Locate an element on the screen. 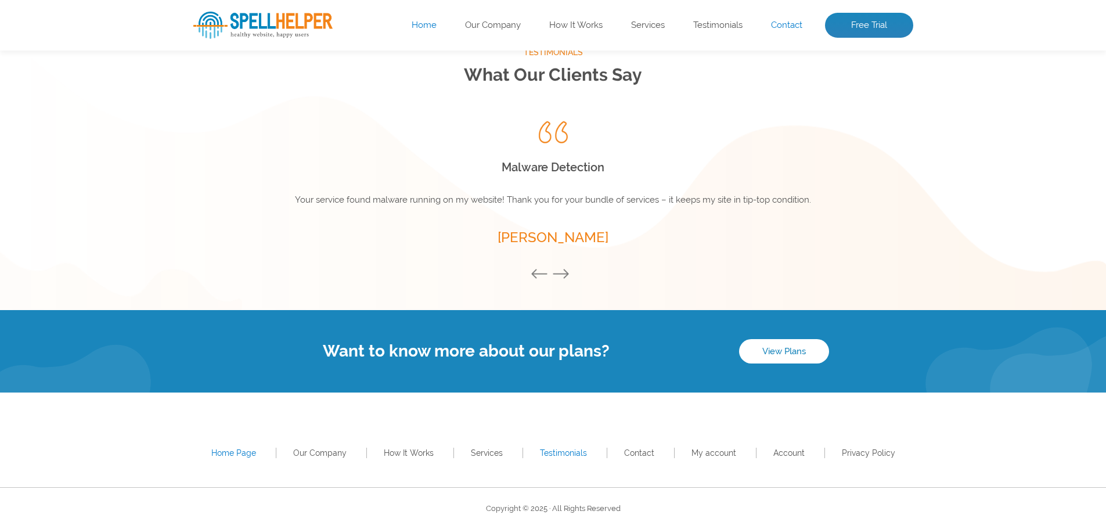  a: My account is located at coordinates (714, 453).